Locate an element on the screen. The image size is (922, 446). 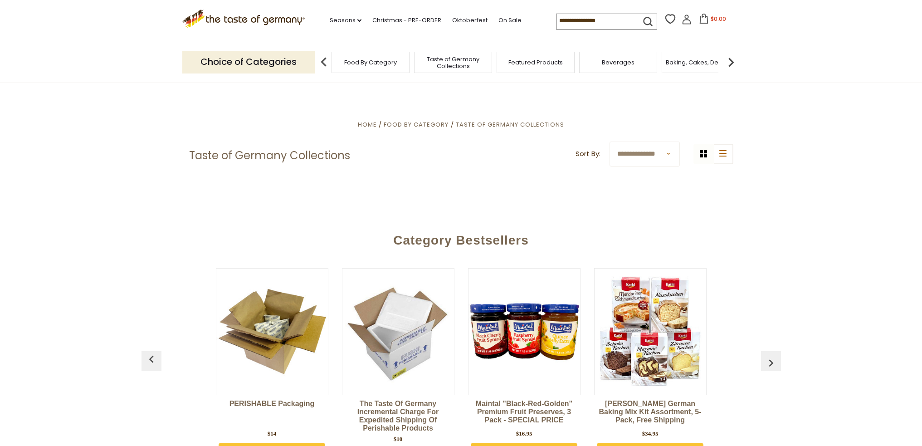
p: Choice of Categories is located at coordinates (248, 62).